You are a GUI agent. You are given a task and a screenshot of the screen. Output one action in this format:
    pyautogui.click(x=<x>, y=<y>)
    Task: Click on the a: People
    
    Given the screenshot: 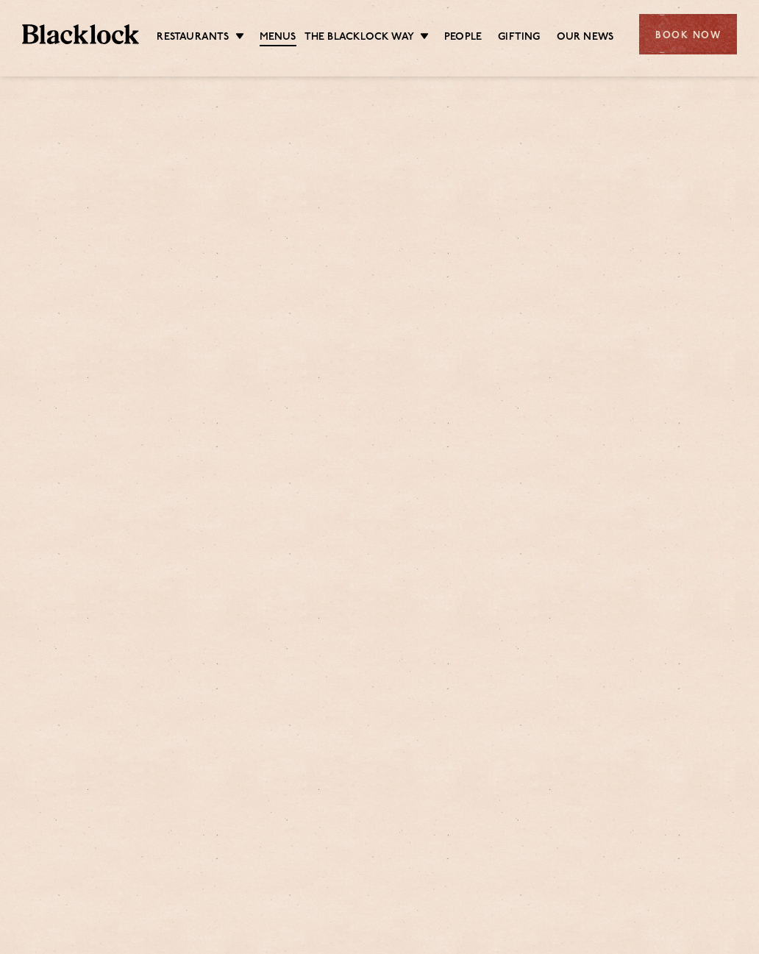 What is the action you would take?
    pyautogui.click(x=463, y=38)
    